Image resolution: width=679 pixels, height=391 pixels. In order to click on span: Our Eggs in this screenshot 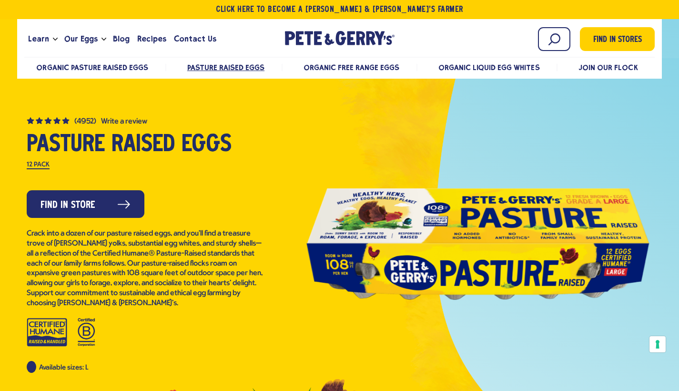, I will do `click(81, 39)`.